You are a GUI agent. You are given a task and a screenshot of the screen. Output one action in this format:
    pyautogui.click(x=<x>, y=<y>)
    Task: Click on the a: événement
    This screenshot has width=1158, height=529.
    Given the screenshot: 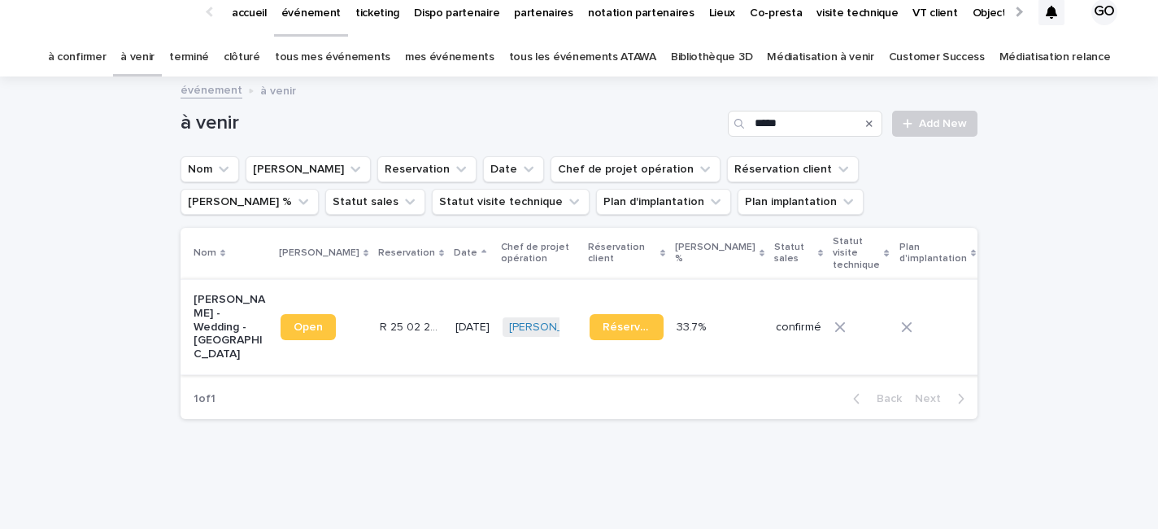 What is the action you would take?
    pyautogui.click(x=211, y=89)
    